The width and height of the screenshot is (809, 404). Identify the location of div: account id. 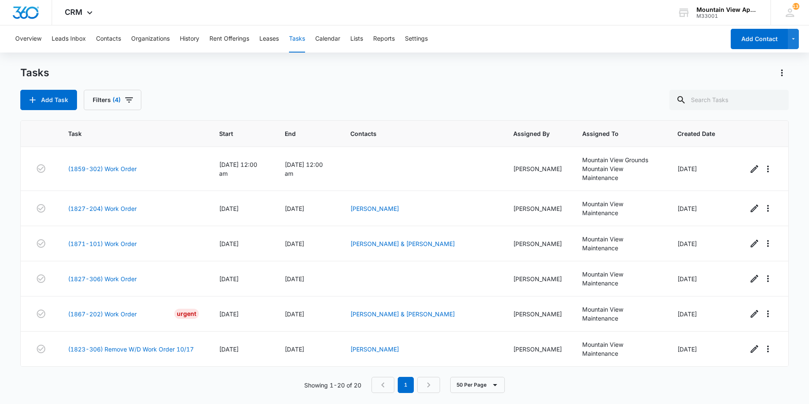
(727, 16).